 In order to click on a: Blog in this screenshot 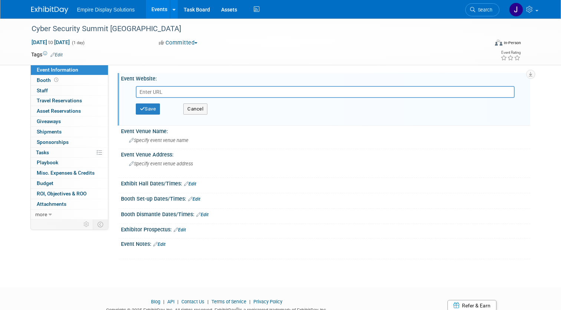, I will do `click(155, 301)`.